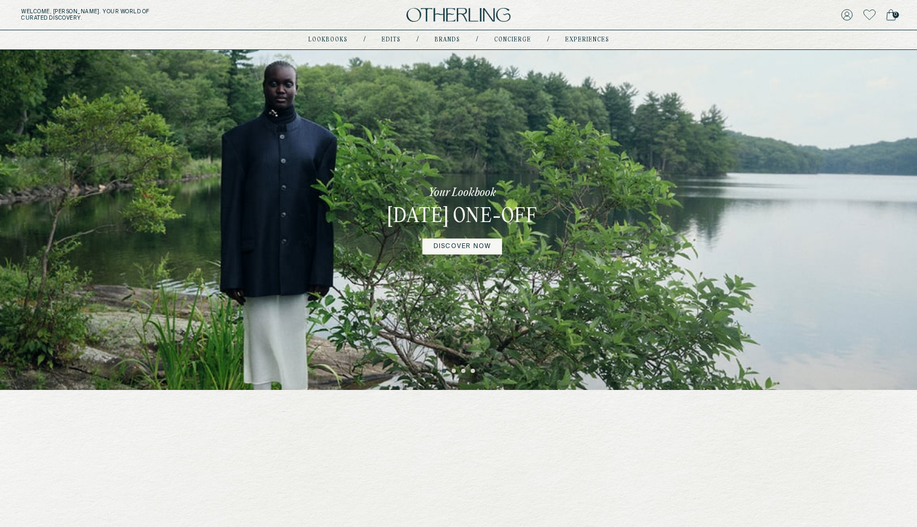  I want to click on img: logo, so click(459, 15).